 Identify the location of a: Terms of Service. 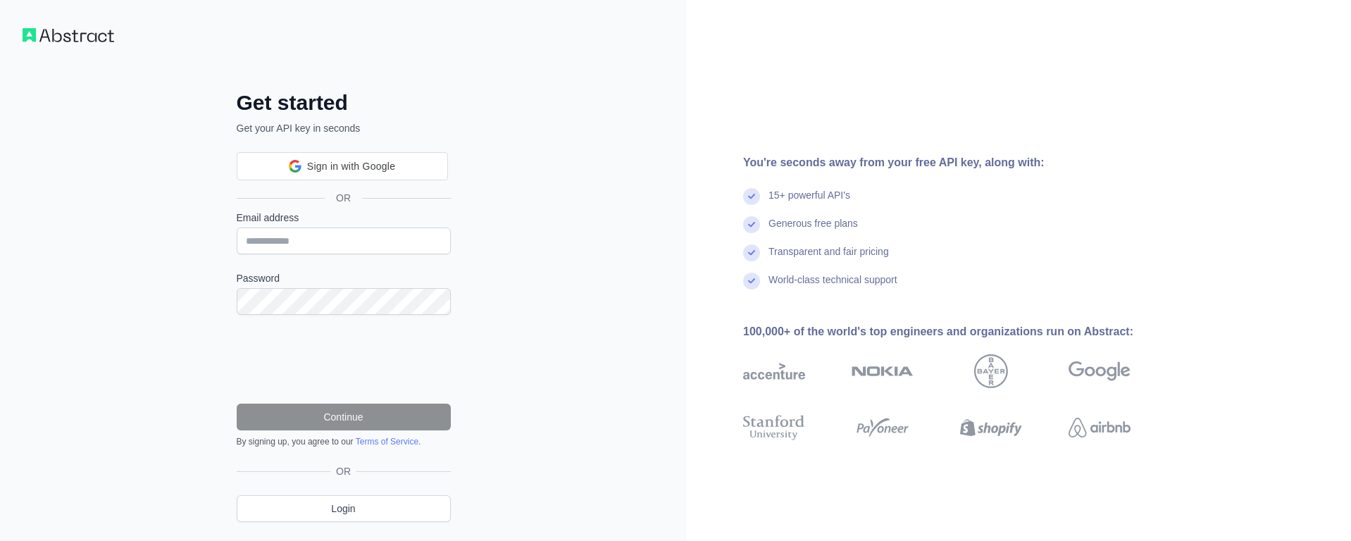
(387, 442).